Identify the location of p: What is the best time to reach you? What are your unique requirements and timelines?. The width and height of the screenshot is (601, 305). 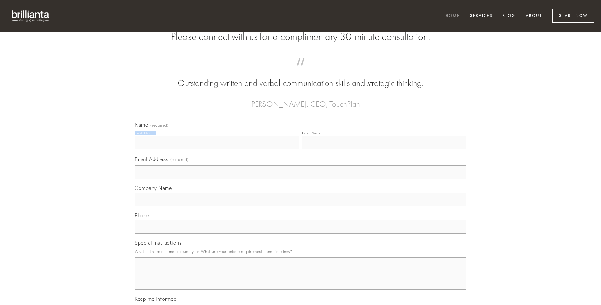
(301, 252).